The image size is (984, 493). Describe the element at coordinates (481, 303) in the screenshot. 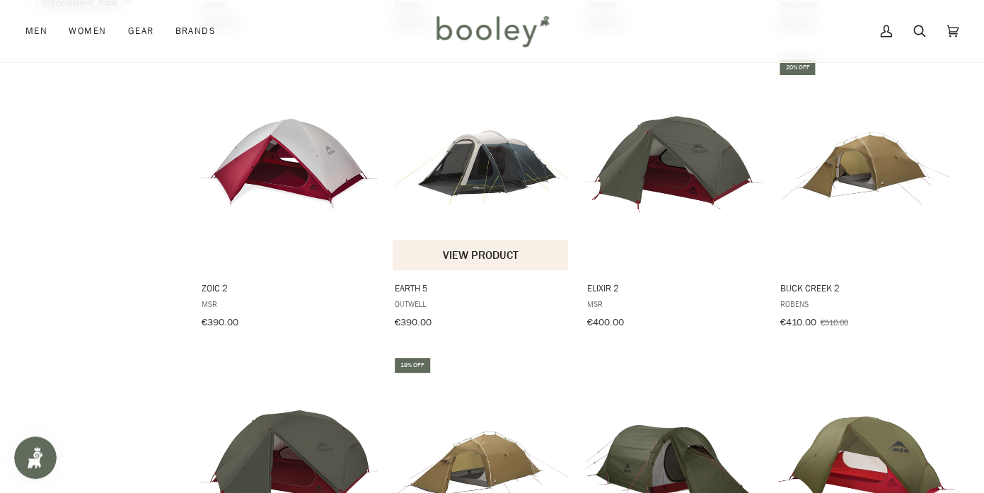

I see `span: Outwell` at that location.